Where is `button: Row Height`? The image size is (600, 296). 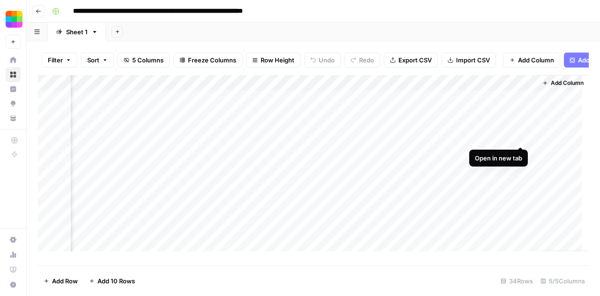 button: Row Height is located at coordinates (273, 60).